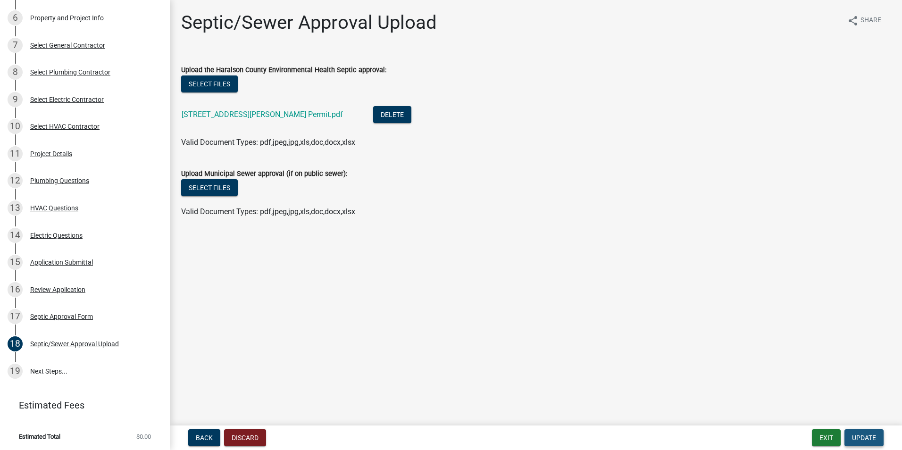 The width and height of the screenshot is (902, 450). I want to click on div: Property and Project Info, so click(67, 18).